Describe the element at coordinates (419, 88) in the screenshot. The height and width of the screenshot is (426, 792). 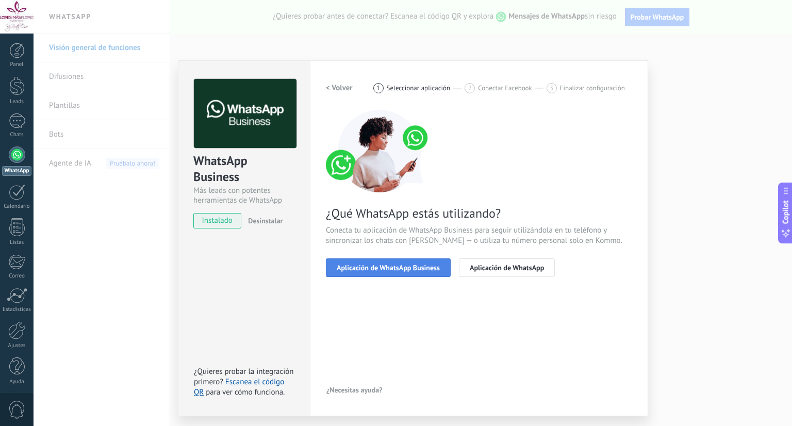
I see `span: Seleccionar aplicación` at that location.